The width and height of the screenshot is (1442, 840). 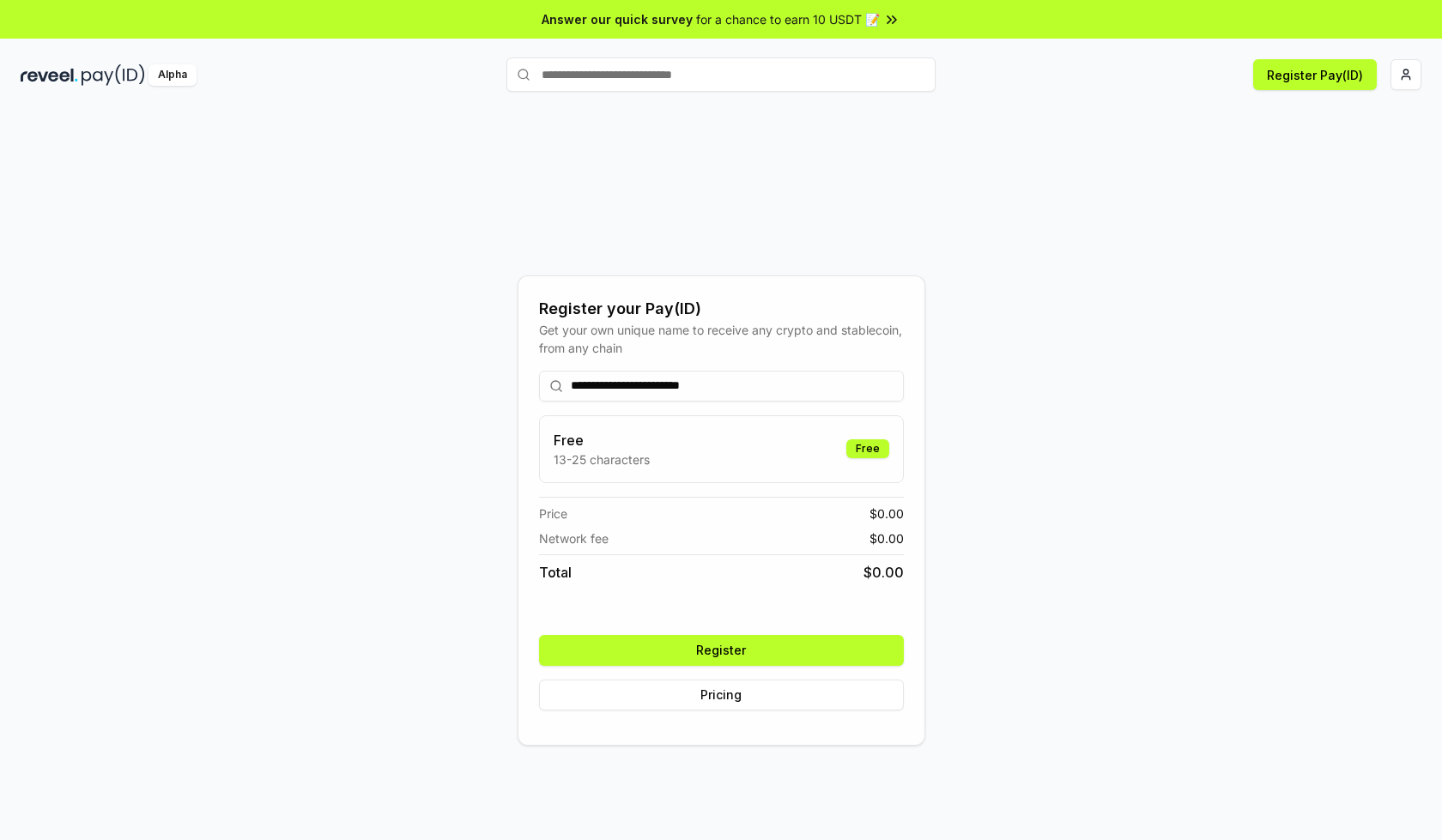 What do you see at coordinates (617, 19) in the screenshot?
I see `span: Answer our quick survey` at bounding box center [617, 19].